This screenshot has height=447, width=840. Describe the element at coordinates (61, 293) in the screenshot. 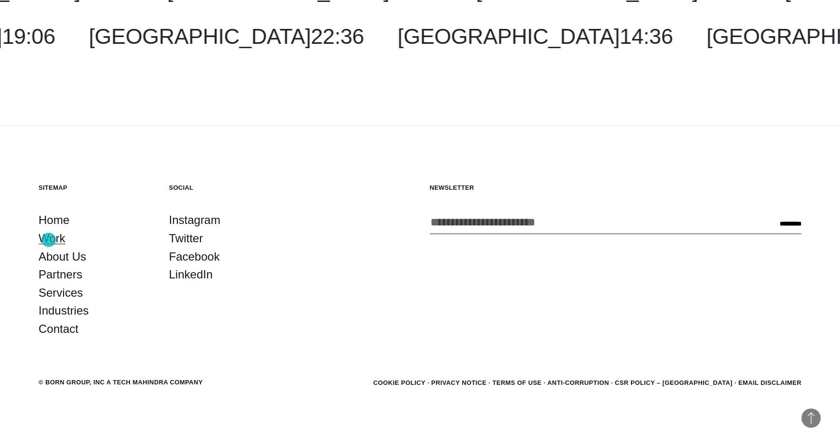

I see `a: Services` at that location.